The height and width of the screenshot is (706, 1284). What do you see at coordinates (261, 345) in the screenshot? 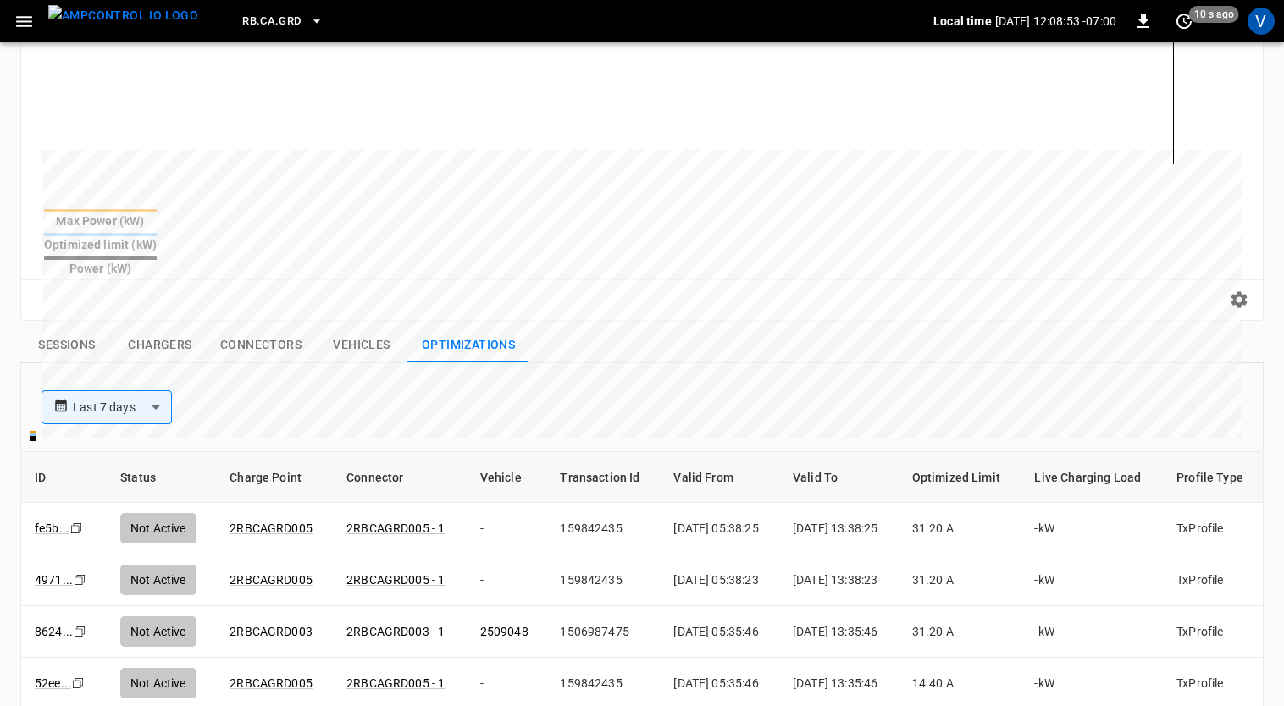
I see `button: show latest connectors` at bounding box center [261, 345].